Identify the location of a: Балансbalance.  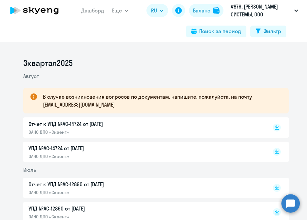
(206, 10).